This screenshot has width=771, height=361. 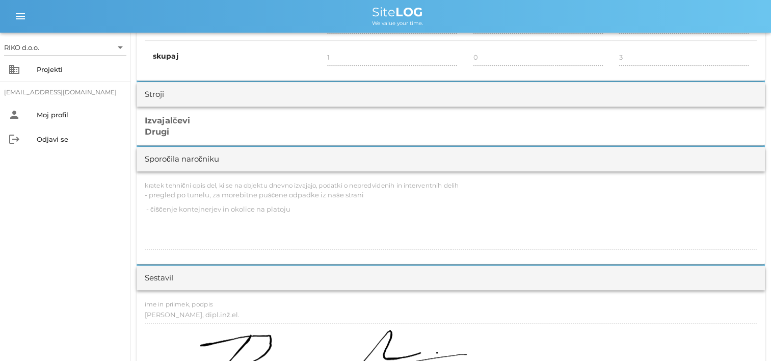 I want to click on b: LOG, so click(x=409, y=12).